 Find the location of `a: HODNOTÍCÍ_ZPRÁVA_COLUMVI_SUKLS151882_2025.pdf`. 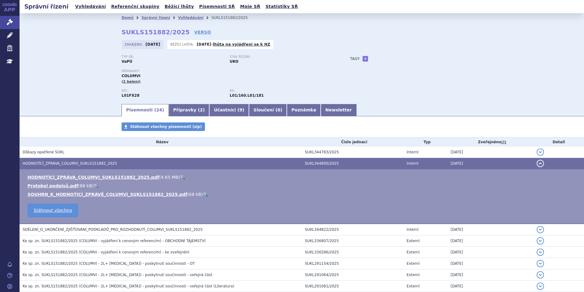

a: HODNOTÍCÍ_ZPRÁVA_COLUMVI_SUKLS151882_2025.pdf is located at coordinates (93, 177).